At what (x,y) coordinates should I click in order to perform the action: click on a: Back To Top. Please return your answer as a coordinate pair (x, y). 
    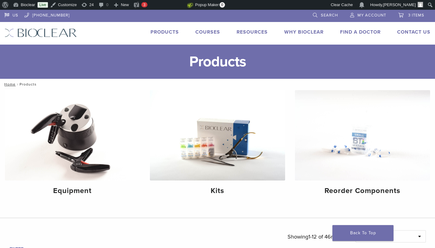
    Looking at the image, I should click on (363, 233).